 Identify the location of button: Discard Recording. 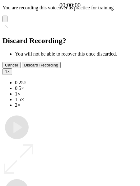
(41, 65).